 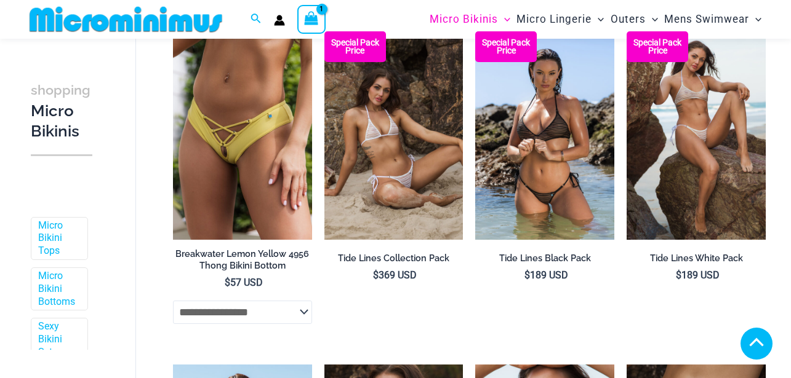 What do you see at coordinates (242, 135) in the screenshot?
I see `a: Breakwater Lemon Yellow 4956 Short 02Breakwater Lemon Yellow 4956 Short 01Breakwater Lemon Yellow...` at bounding box center [242, 135].